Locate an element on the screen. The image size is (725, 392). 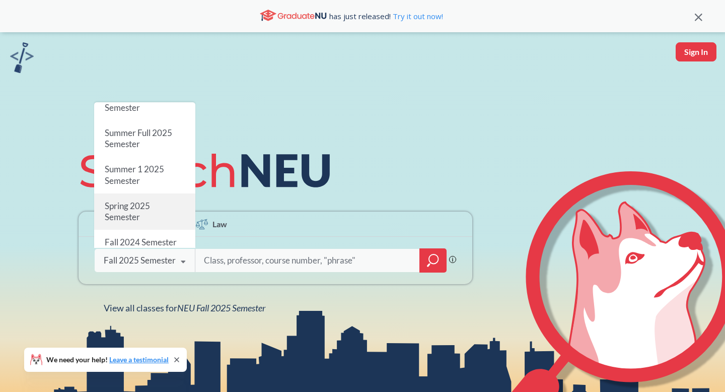
div: magnifying glass is located at coordinates (433, 260).